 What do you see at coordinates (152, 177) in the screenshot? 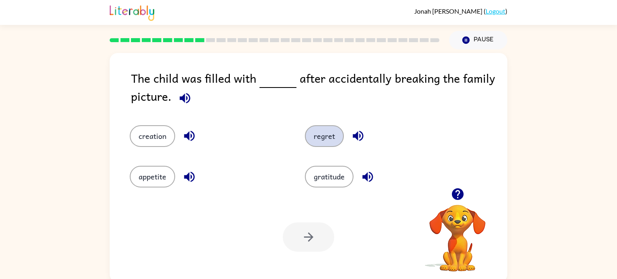
I see `button: appetite` at bounding box center [152, 177].